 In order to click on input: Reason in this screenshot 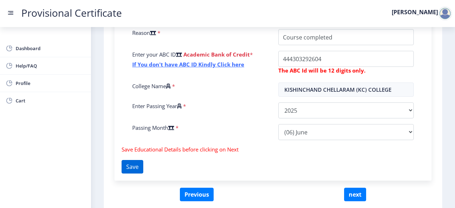, I will do `click(346, 37)`.